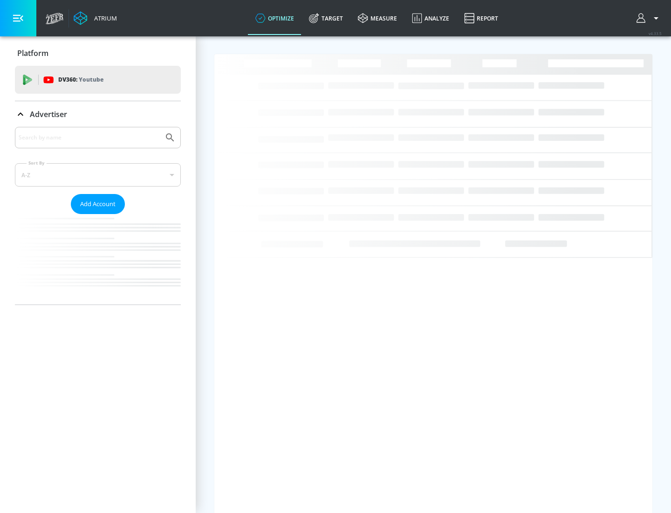  Describe the element at coordinates (98, 204) in the screenshot. I see `span: Add Account` at that location.